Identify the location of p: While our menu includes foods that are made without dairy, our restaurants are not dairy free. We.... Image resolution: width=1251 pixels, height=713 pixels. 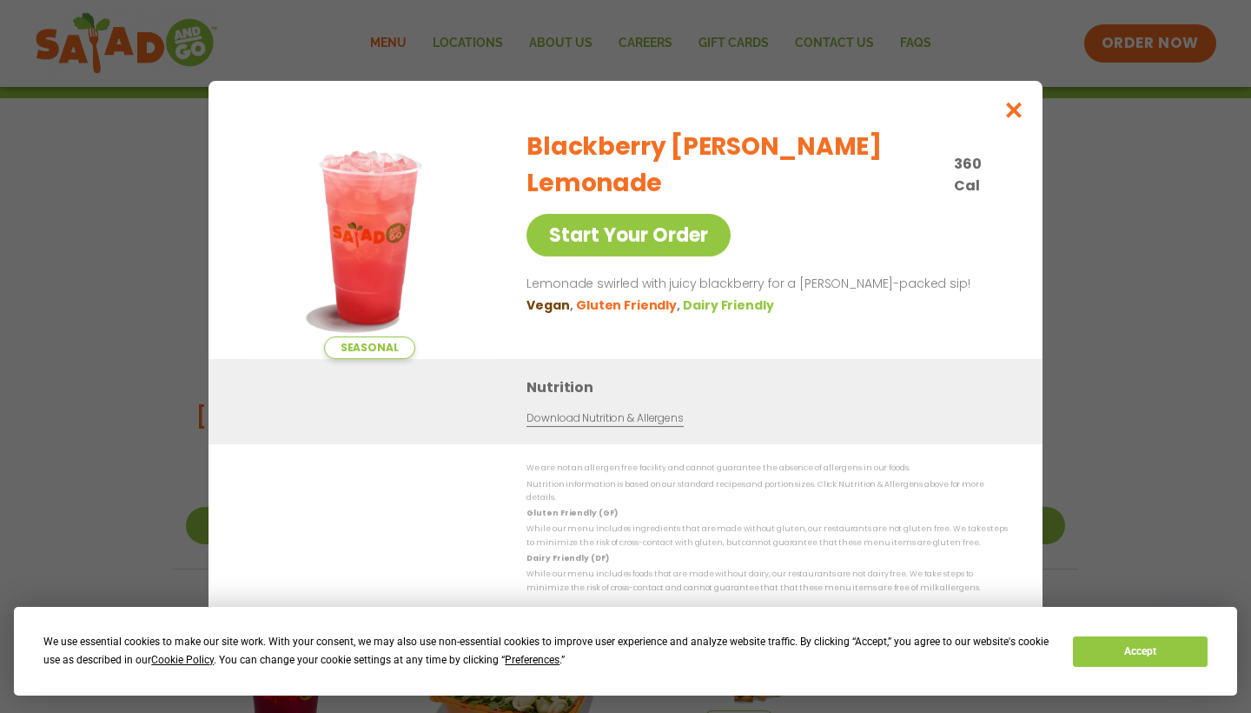
(767, 580).